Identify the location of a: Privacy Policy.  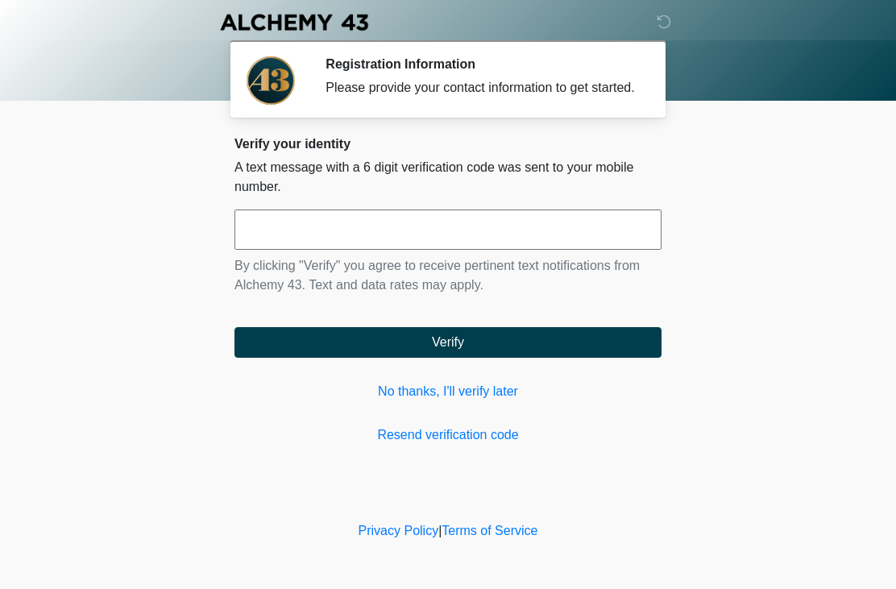
(399, 530).